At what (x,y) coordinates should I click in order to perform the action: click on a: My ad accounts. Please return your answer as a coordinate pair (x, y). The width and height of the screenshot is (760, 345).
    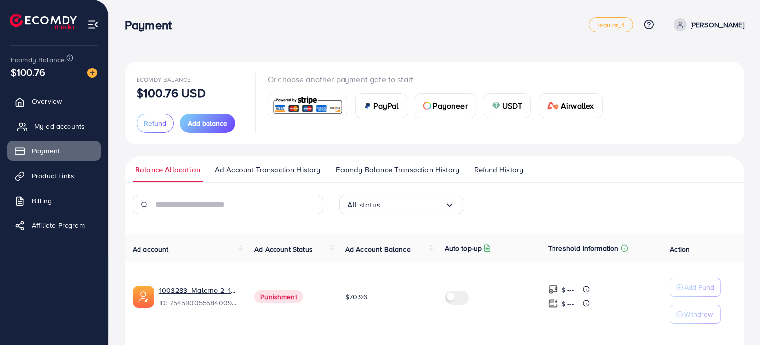
    Looking at the image, I should click on (54, 126).